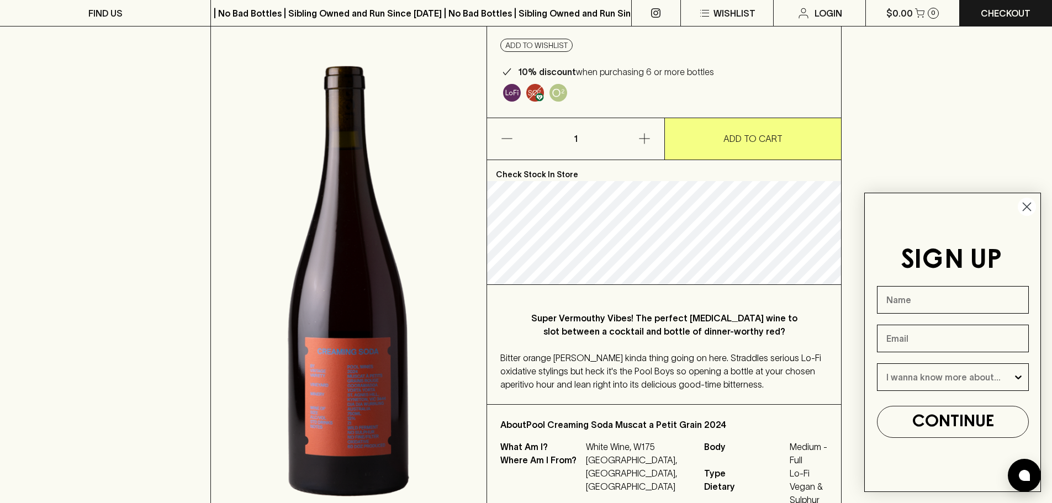  Describe the element at coordinates (664, 171) in the screenshot. I see `p: Check Stock In Store` at that location.